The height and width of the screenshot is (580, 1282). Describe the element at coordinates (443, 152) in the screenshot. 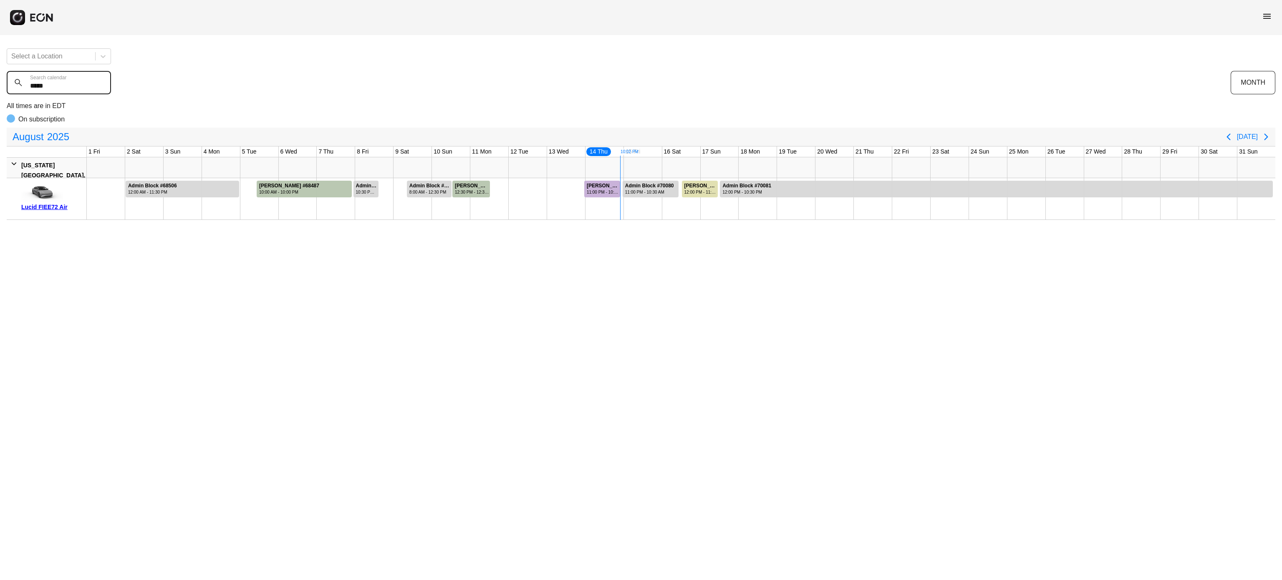

I see `div: 10 Sun` at that location.